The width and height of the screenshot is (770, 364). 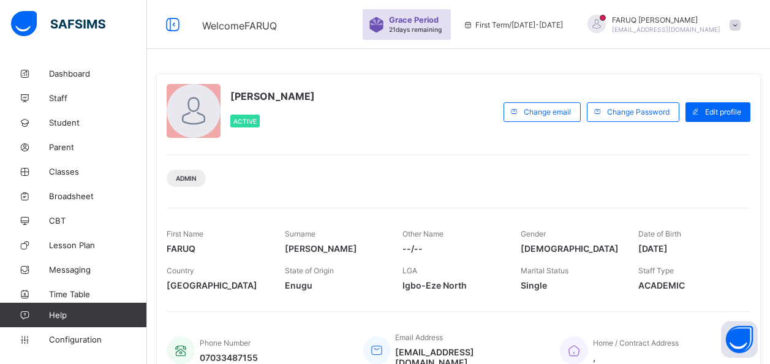 What do you see at coordinates (58, 24) in the screenshot?
I see `img: safsims` at bounding box center [58, 24].